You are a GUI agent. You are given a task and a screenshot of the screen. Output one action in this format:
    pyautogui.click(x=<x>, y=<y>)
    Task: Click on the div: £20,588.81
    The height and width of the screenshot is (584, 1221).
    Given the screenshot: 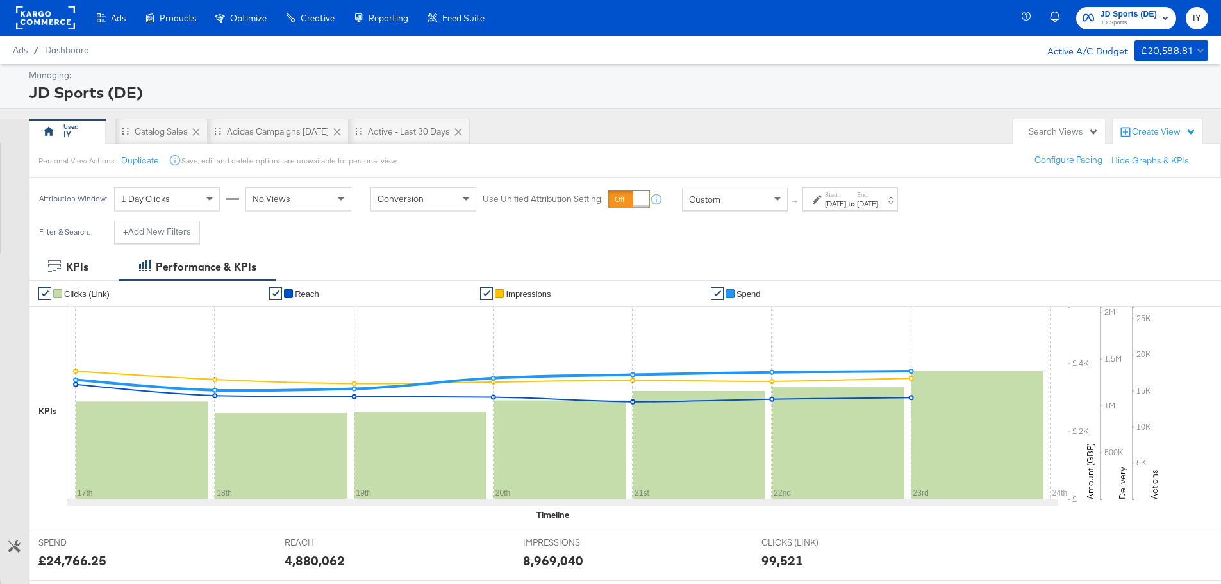 What is the action you would take?
    pyautogui.click(x=1166, y=51)
    